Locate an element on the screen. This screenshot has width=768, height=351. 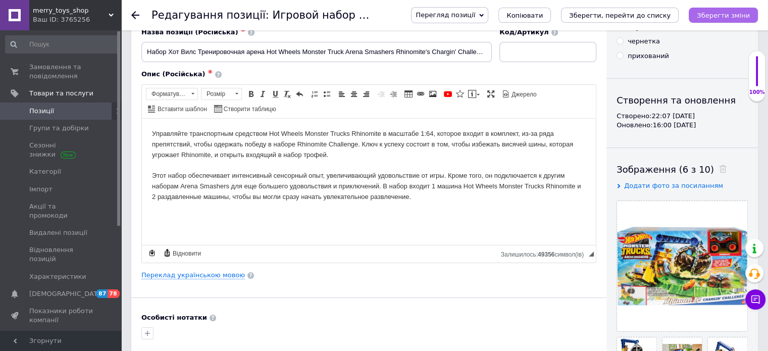
span: Позиції is located at coordinates (41, 111).